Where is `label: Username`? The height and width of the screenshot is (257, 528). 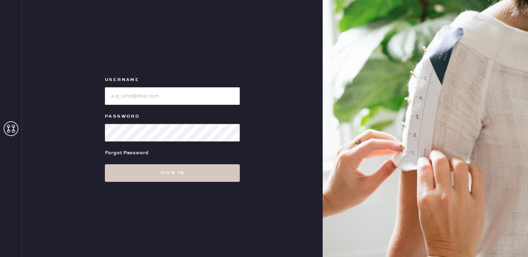 label: Username is located at coordinates (172, 80).